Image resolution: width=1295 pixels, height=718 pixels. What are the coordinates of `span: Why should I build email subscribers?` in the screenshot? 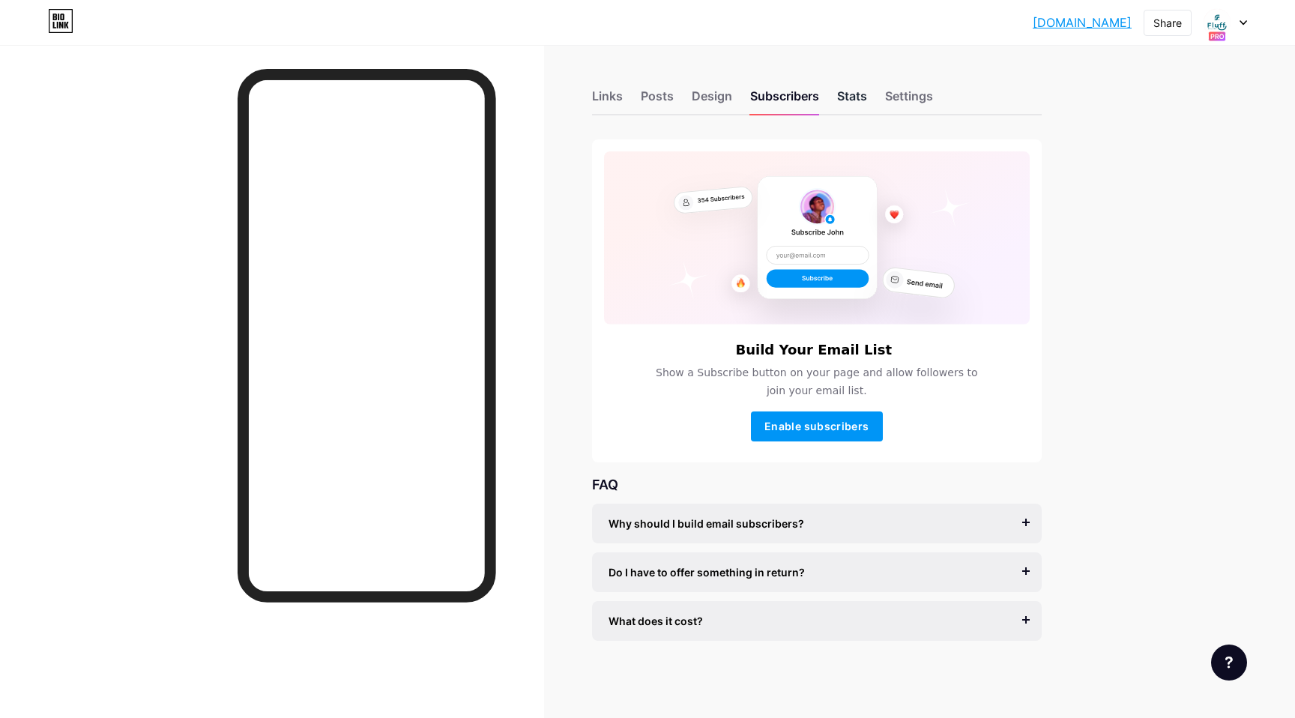 It's located at (706, 523).